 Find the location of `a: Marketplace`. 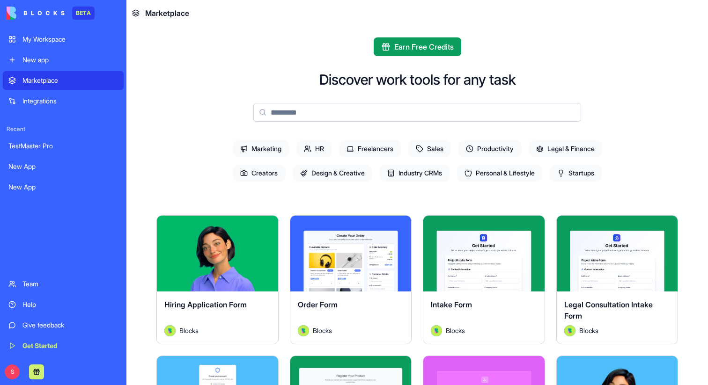

a: Marketplace is located at coordinates (63, 81).